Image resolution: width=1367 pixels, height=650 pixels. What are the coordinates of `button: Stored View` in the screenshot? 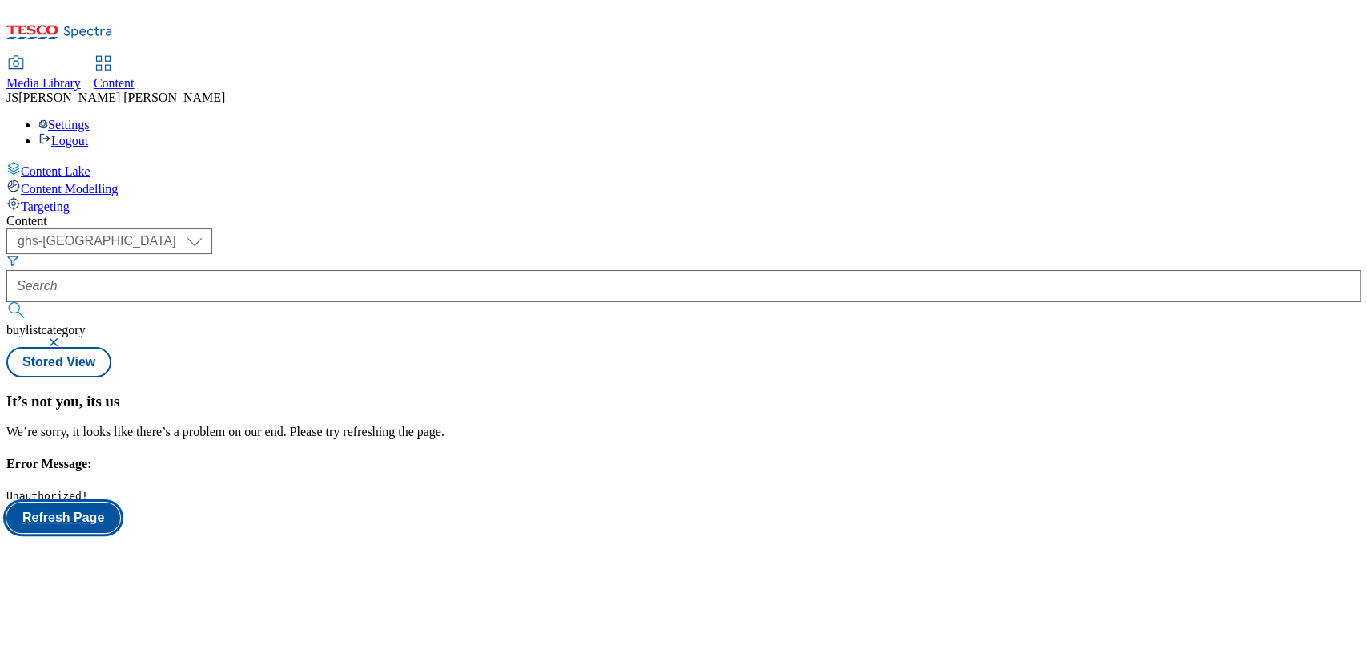 It's located at (58, 362).